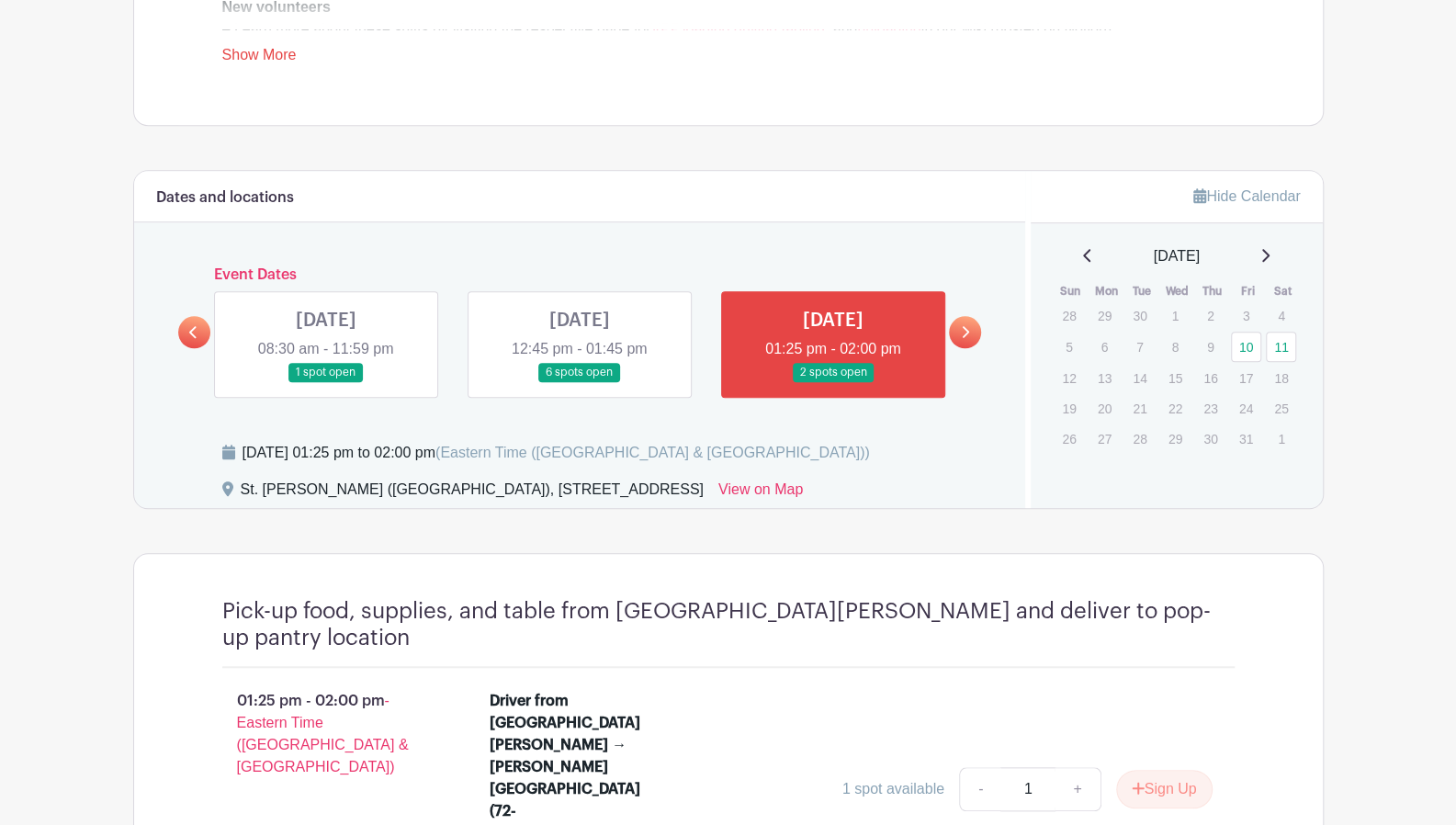 This screenshot has width=1456, height=825. What do you see at coordinates (1209, 408) in the screenshot?
I see `p: 23` at bounding box center [1209, 408].